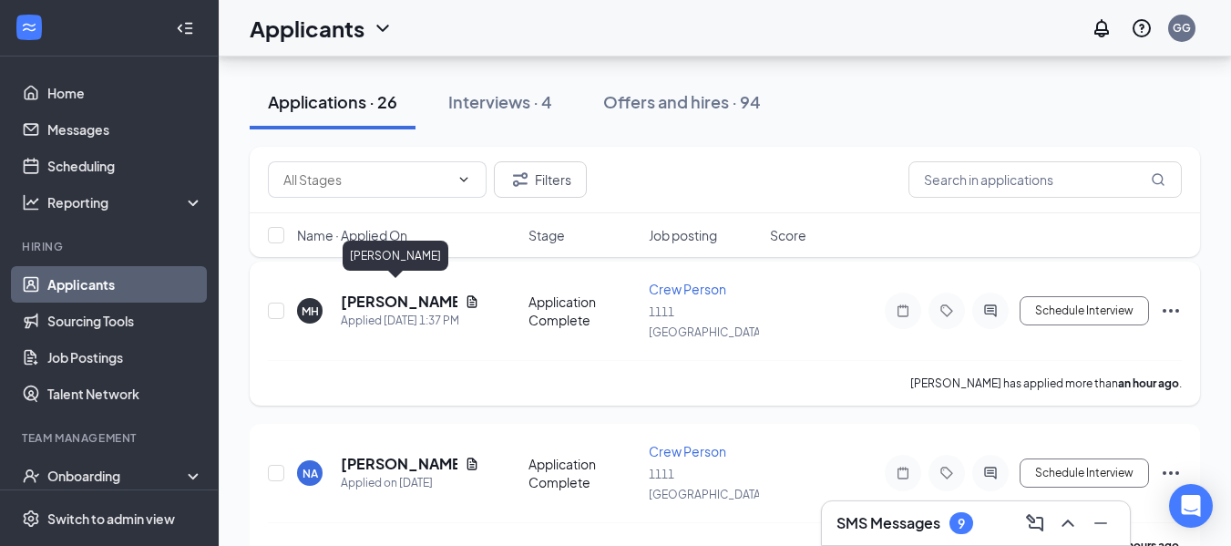  What do you see at coordinates (1148, 383) in the screenshot?
I see `b: an hour ago` at bounding box center [1148, 383].